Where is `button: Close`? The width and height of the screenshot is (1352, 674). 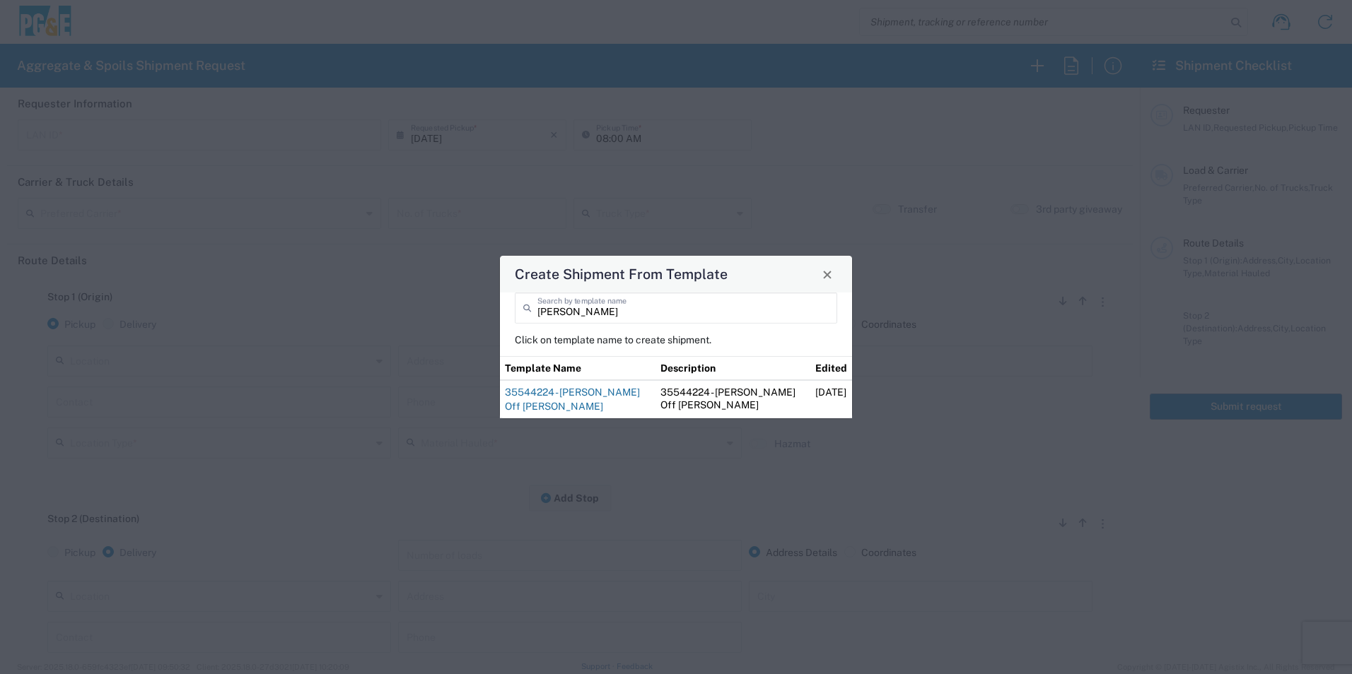 button: Close is located at coordinates (827, 274).